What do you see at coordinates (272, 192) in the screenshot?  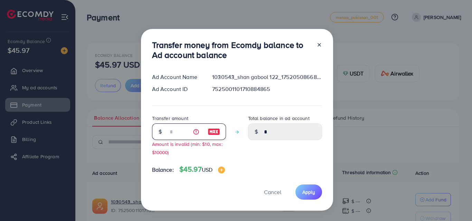 I see `button: Cancel` at bounding box center [272, 192].